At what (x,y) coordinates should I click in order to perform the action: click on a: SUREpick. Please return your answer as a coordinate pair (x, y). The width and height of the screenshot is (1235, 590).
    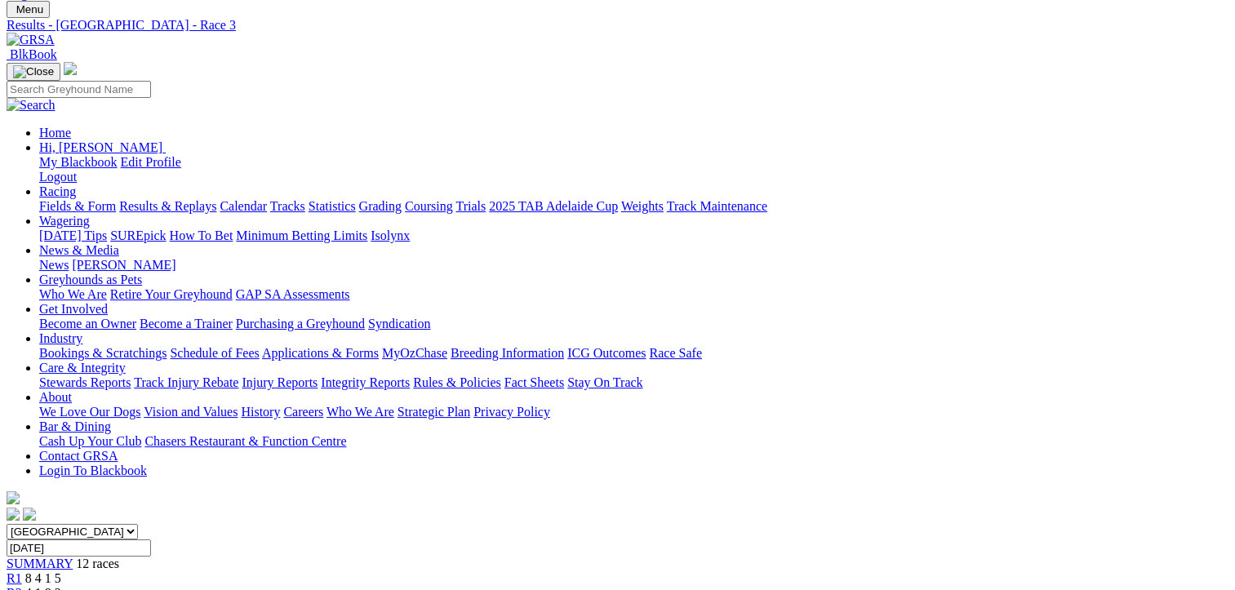
    Looking at the image, I should click on (138, 235).